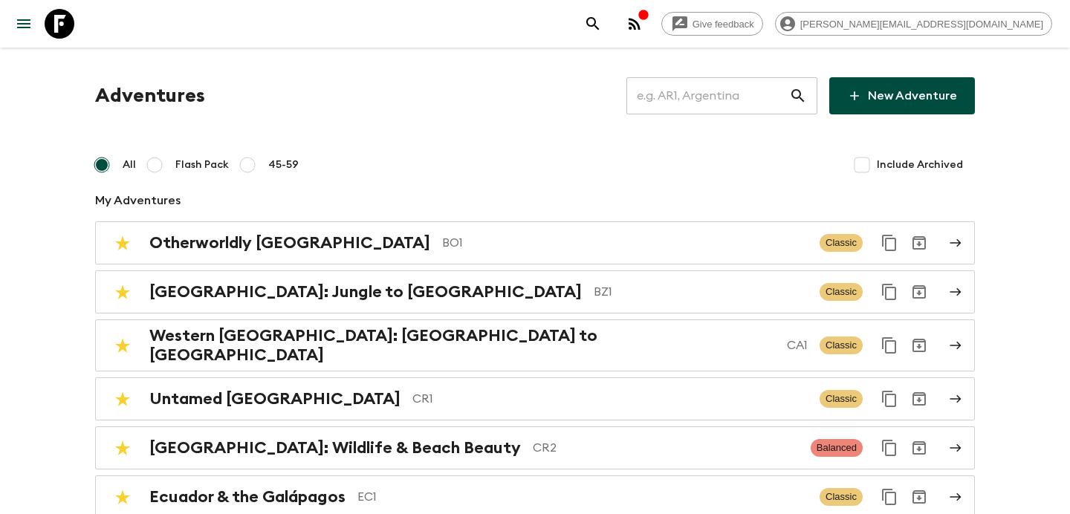 This screenshot has height=514, width=1070. What do you see at coordinates (920, 165) in the screenshot?
I see `span: Include Archived` at bounding box center [920, 165].